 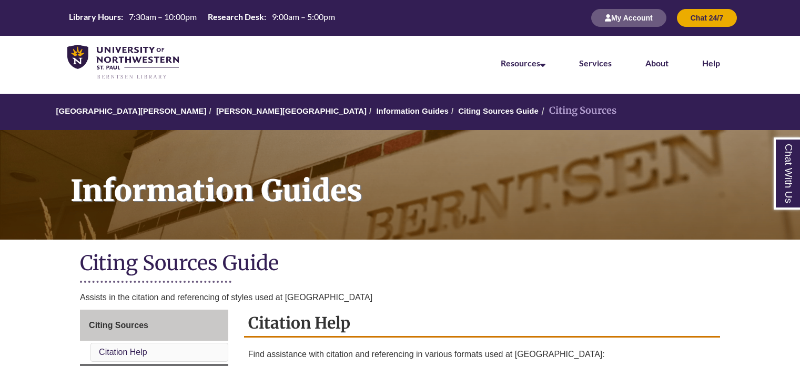 What do you see at coordinates (578, 111) in the screenshot?
I see `li: Citing Sources` at bounding box center [578, 111].